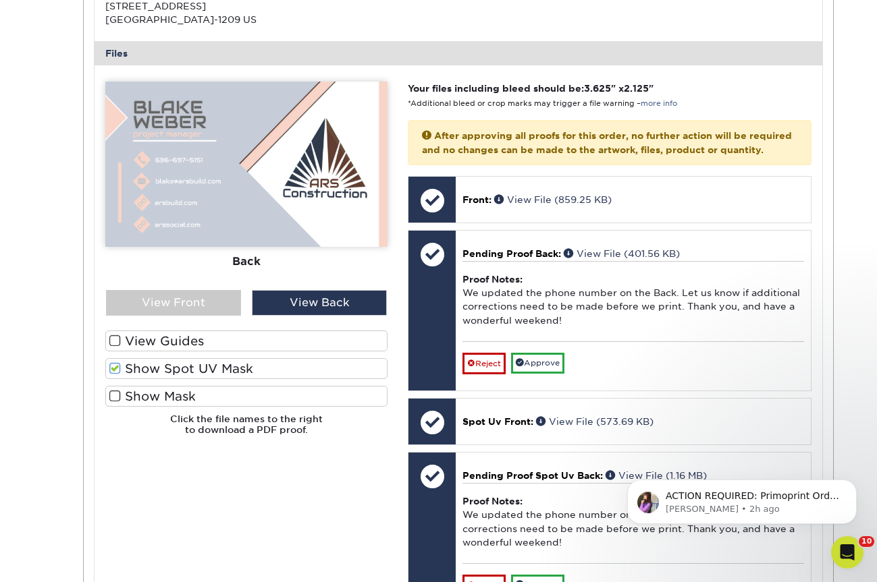  I want to click on div: View Back, so click(319, 303).